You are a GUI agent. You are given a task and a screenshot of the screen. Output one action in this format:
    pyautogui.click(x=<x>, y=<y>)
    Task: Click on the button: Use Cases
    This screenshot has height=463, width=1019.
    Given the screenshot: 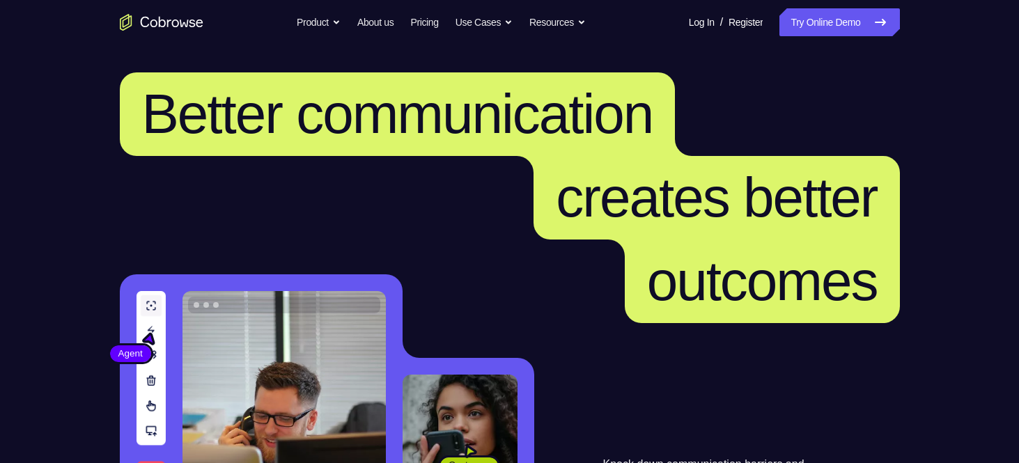 What is the action you would take?
    pyautogui.click(x=484, y=22)
    